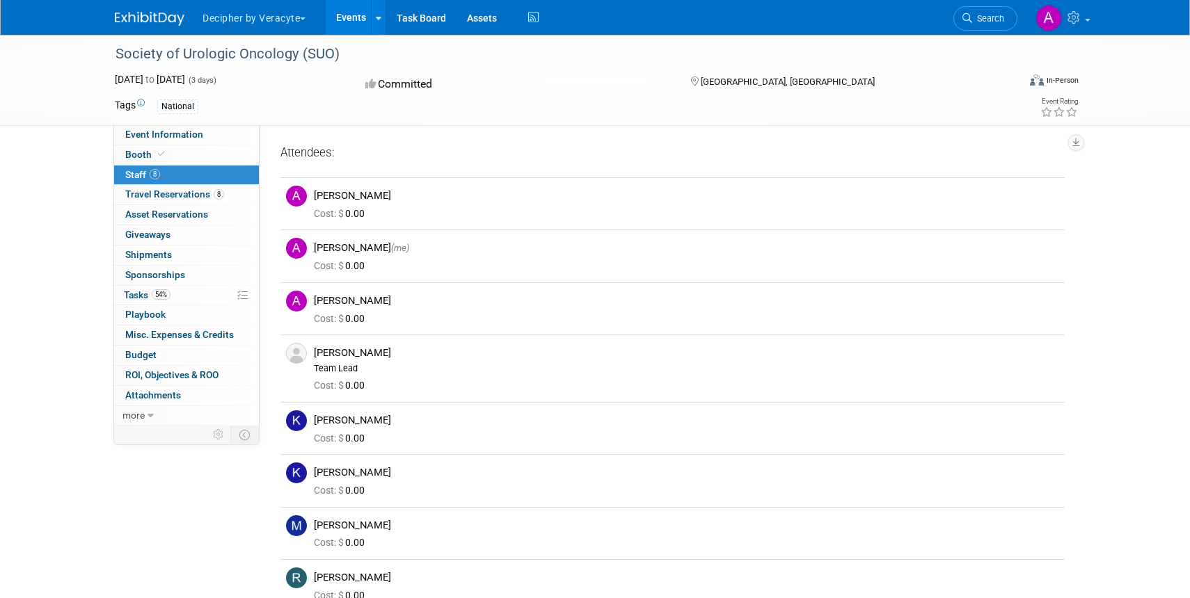 This screenshot has height=598, width=1190. What do you see at coordinates (400, 248) in the screenshot?
I see `span: (me)` at bounding box center [400, 248].